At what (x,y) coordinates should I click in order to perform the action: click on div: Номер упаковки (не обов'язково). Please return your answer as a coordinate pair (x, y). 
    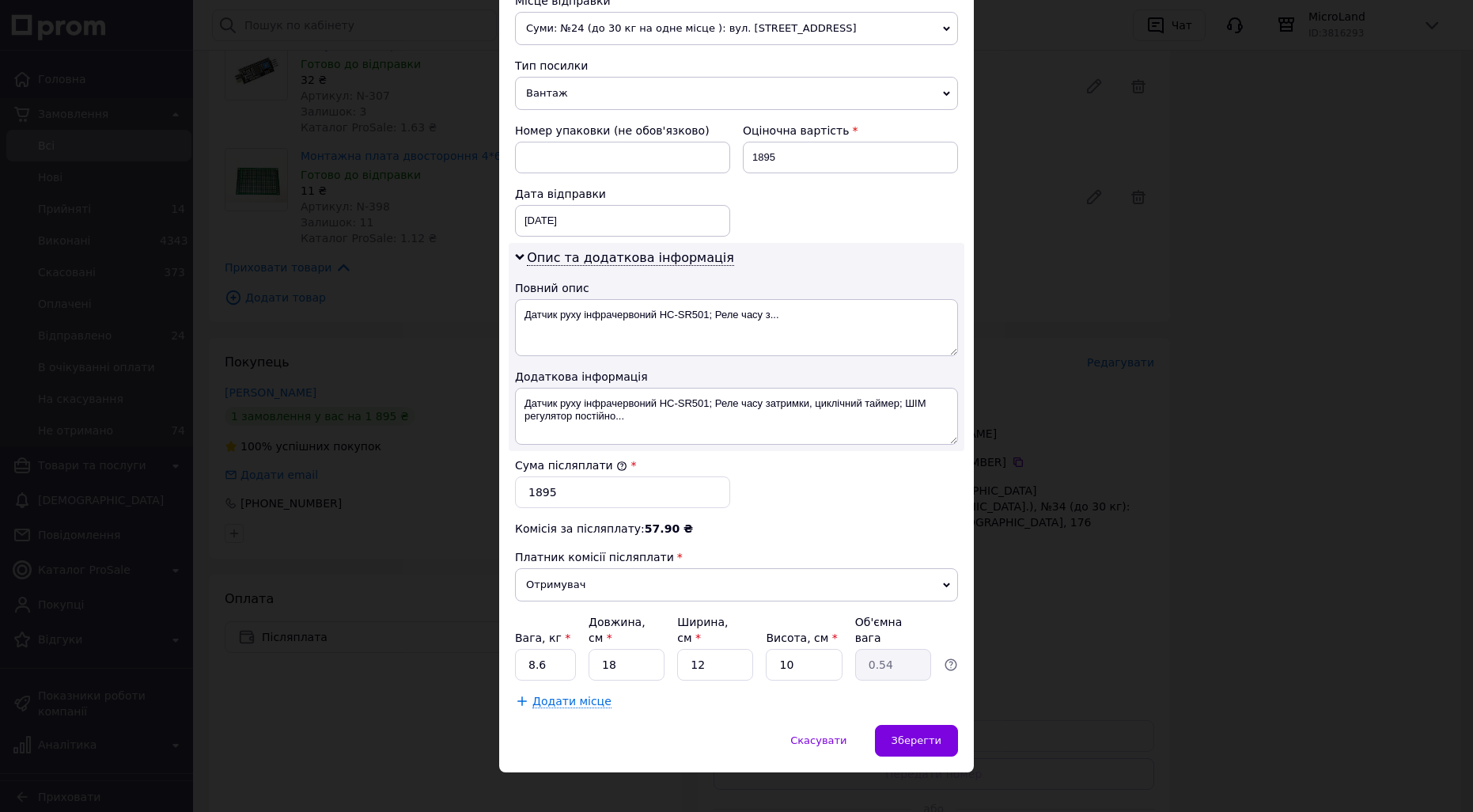
    Looking at the image, I should click on (623, 130).